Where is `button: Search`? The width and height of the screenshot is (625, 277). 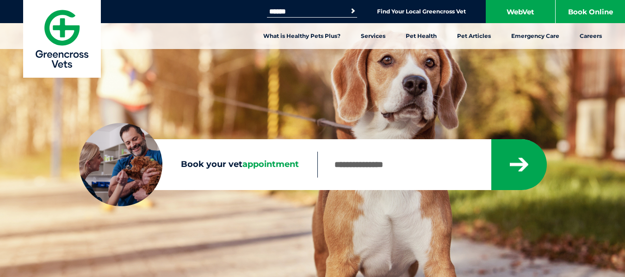
button: Search is located at coordinates (353, 11).